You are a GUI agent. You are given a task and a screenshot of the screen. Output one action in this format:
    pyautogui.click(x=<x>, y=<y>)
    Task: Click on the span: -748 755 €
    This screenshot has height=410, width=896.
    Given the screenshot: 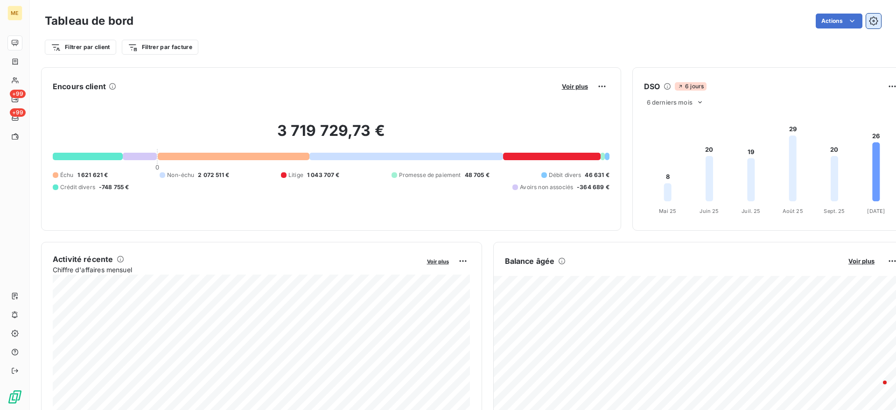 What is the action you would take?
    pyautogui.click(x=114, y=187)
    